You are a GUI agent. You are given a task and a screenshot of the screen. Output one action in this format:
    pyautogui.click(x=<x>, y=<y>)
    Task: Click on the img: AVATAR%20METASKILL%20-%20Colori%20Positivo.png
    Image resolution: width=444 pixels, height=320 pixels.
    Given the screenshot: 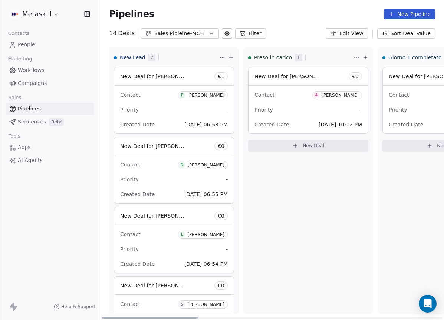 What is the action you would take?
    pyautogui.click(x=15, y=14)
    